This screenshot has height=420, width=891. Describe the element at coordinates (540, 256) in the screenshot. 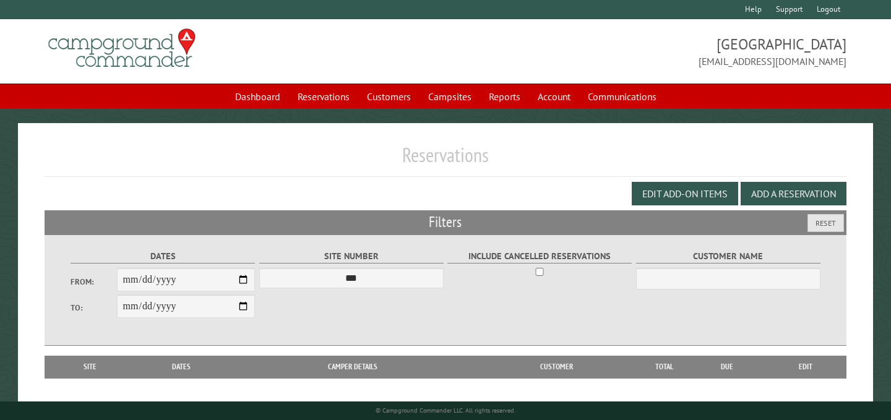

I see `label: Include Cancelled Reservations` at that location.